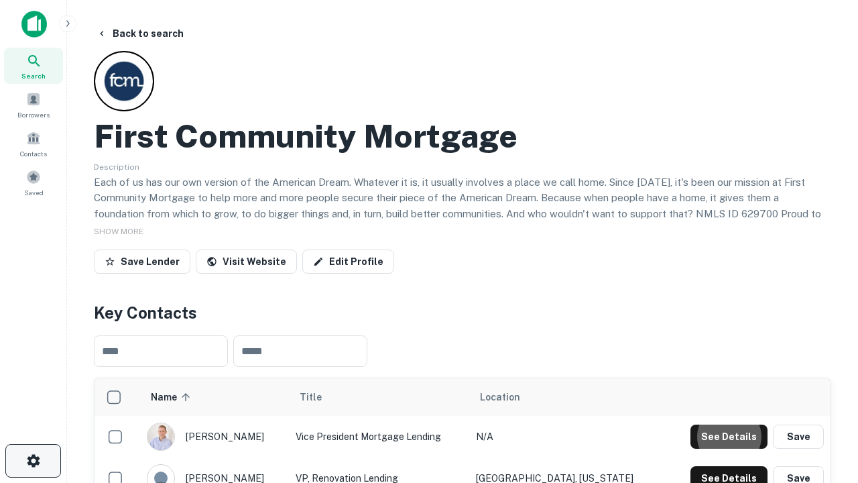 This screenshot has height=483, width=858. Describe the element at coordinates (306, 136) in the screenshot. I see `h2: First Community Mortgage` at that location.